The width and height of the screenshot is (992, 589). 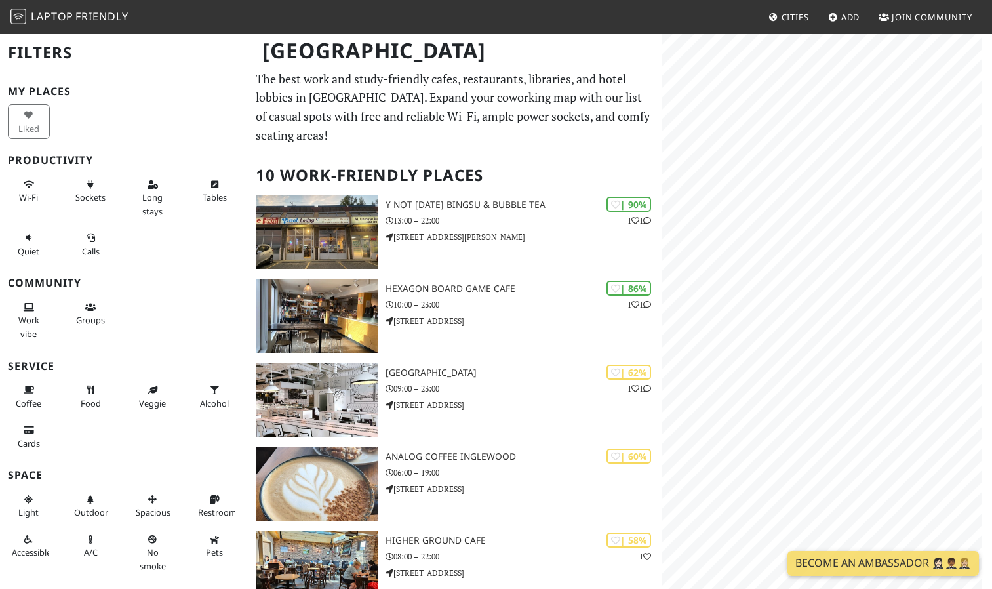 I want to click on button: Tables, so click(x=215, y=191).